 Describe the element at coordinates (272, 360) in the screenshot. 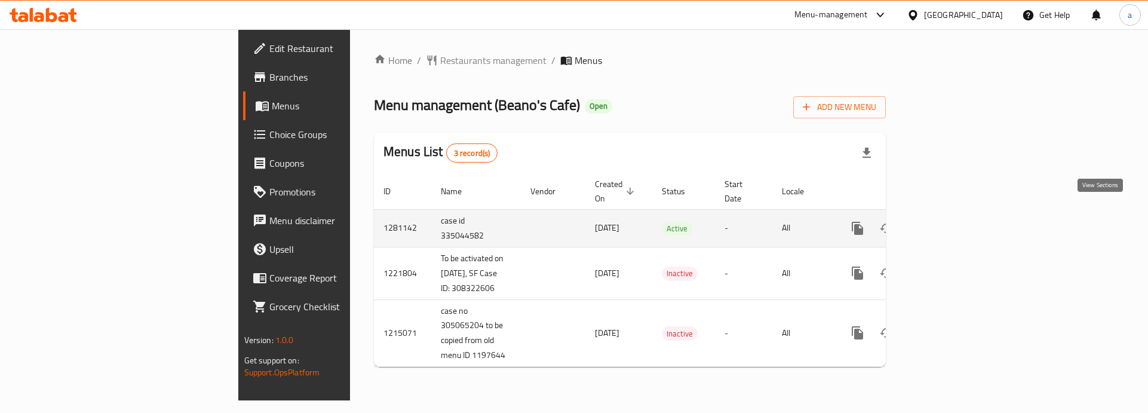

I see `span: Get support on:` at that location.